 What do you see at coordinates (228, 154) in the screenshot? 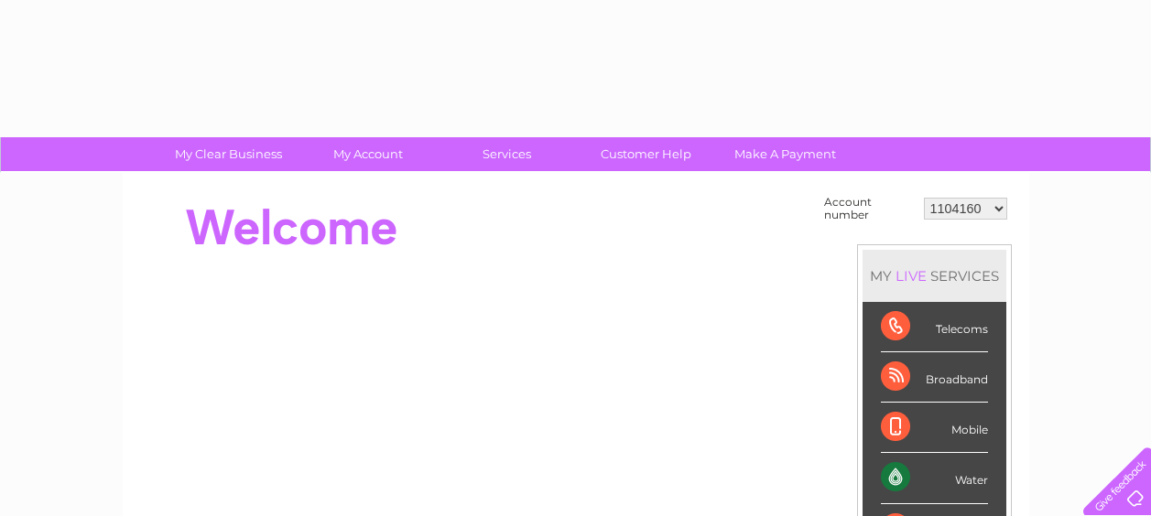
I see `a: My Clear Business` at bounding box center [228, 154].